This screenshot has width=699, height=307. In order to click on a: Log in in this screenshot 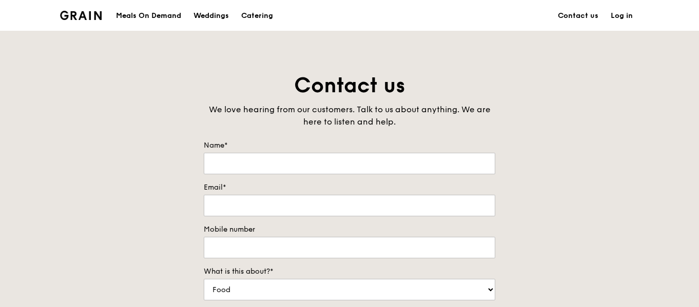, I will do `click(621, 16)`.